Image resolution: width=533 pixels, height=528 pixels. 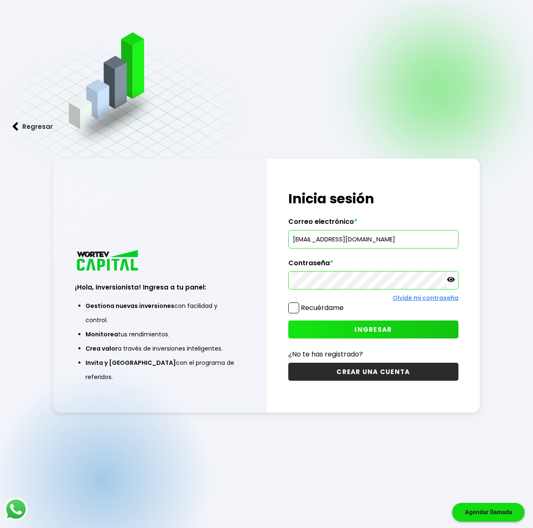 What do you see at coordinates (108, 261) in the screenshot?
I see `img: logo_wortev_capital` at bounding box center [108, 261].